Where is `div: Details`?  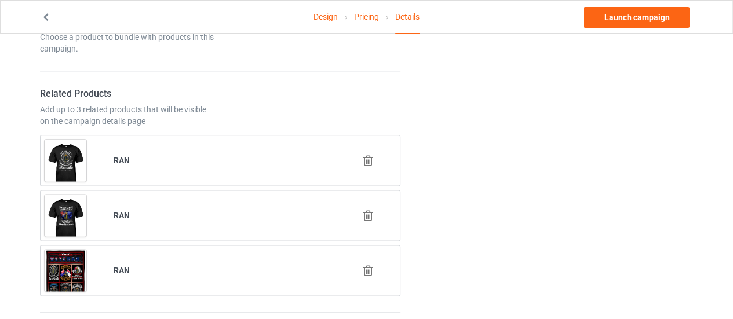 div: Details is located at coordinates (407, 17).